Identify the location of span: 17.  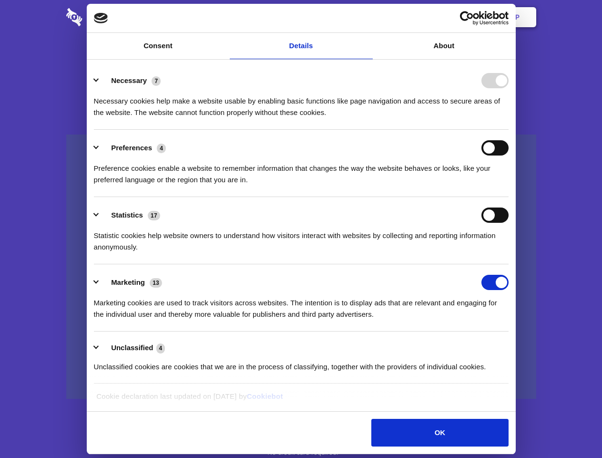
(154, 216).